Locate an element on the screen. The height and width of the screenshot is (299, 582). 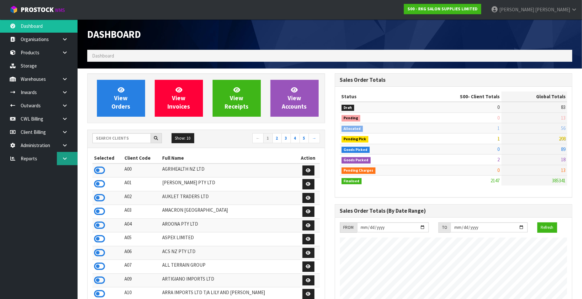
a: ViewInvoices is located at coordinates (179, 98).